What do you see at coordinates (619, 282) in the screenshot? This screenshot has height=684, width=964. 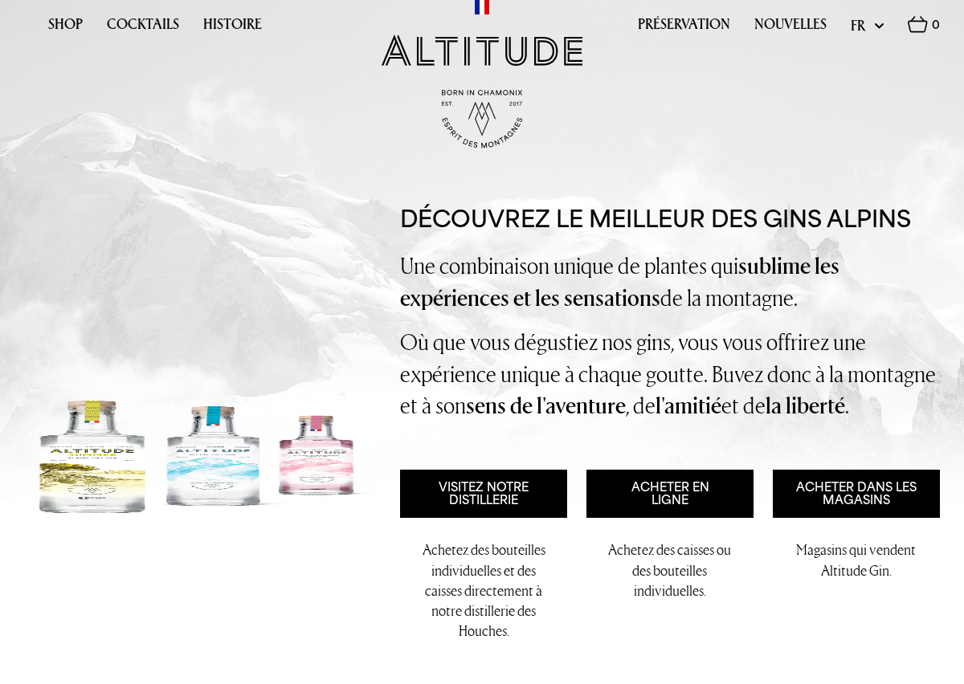 I see `strong: sublime les expériences et les sensations` at bounding box center [619, 282].